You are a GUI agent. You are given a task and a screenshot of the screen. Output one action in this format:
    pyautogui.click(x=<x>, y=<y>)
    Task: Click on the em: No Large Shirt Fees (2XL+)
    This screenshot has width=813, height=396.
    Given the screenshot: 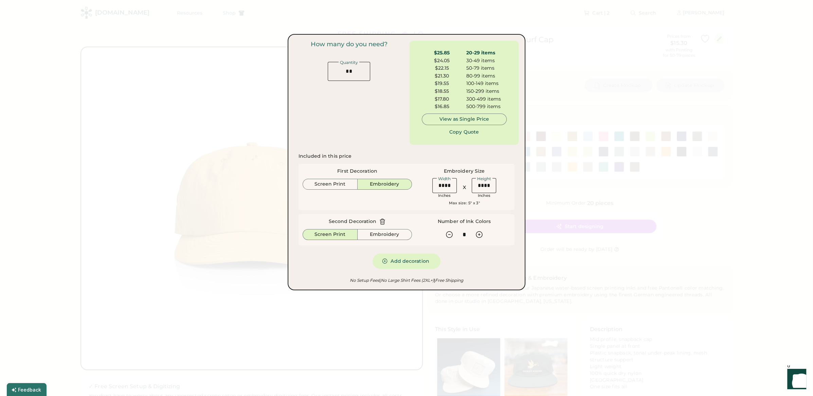 What is the action you would take?
    pyautogui.click(x=407, y=280)
    